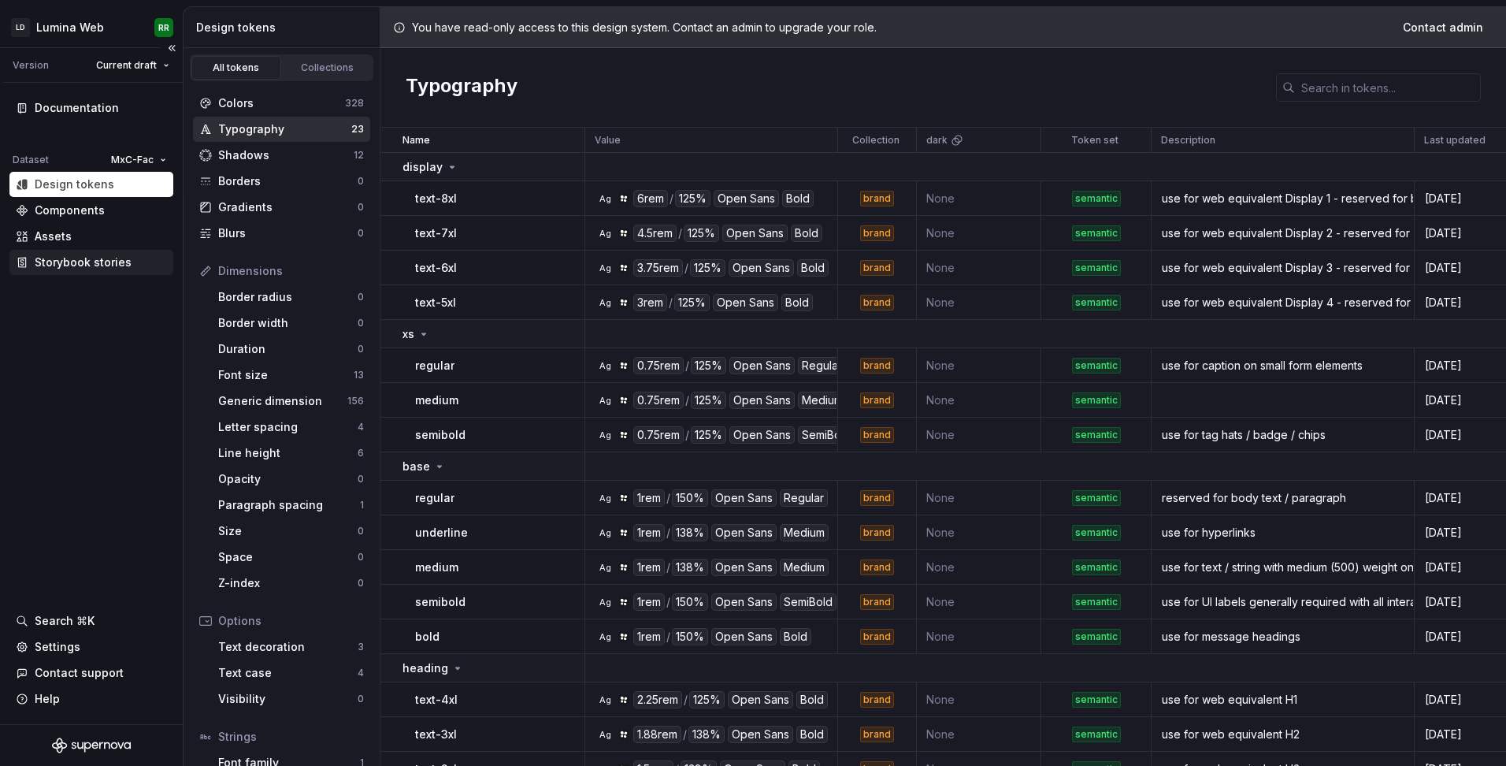 This screenshot has width=1506, height=766. What do you see at coordinates (361, 427) in the screenshot?
I see `div: 4` at bounding box center [361, 427].